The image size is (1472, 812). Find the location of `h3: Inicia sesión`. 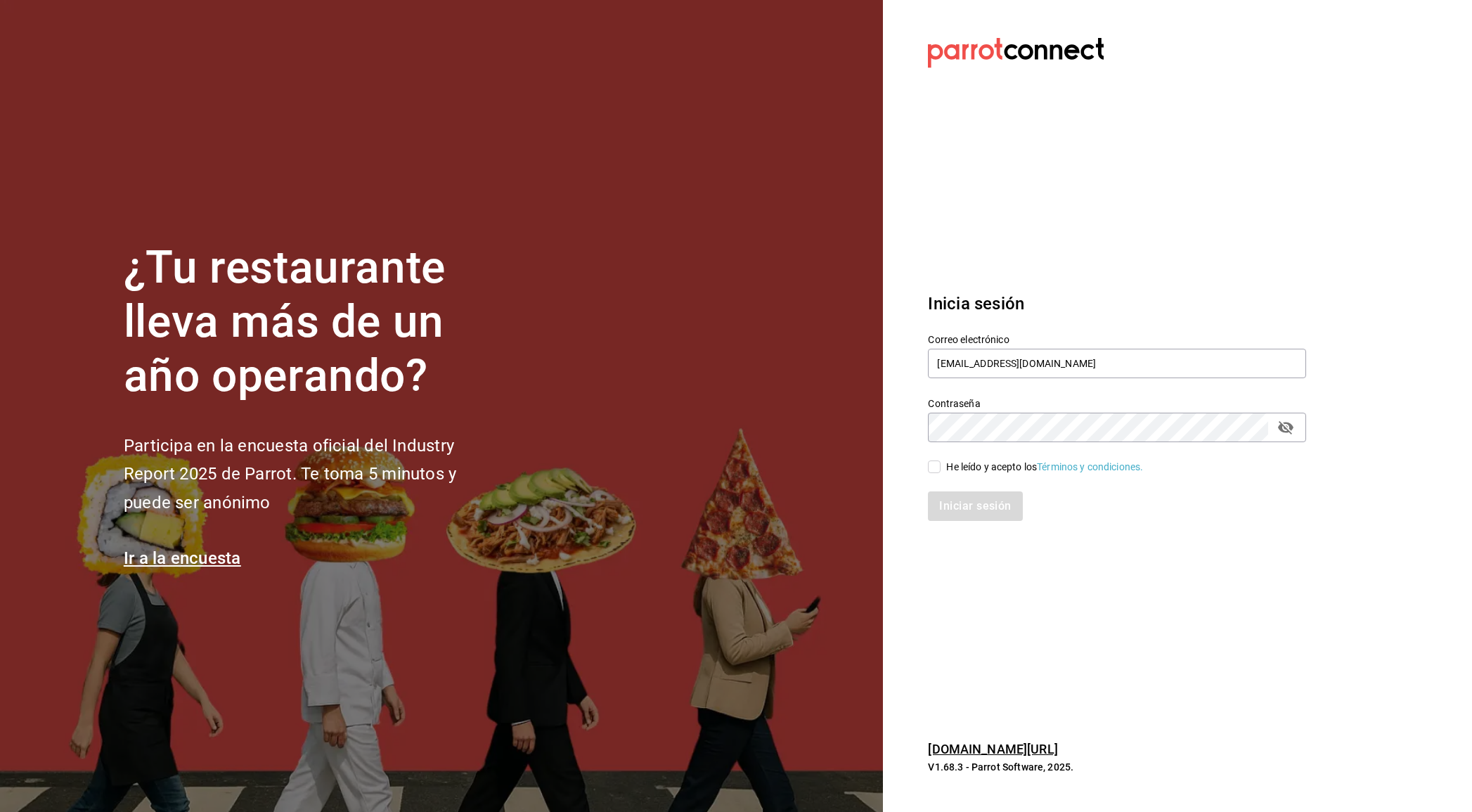

h3: Inicia sesión is located at coordinates (1117, 304).